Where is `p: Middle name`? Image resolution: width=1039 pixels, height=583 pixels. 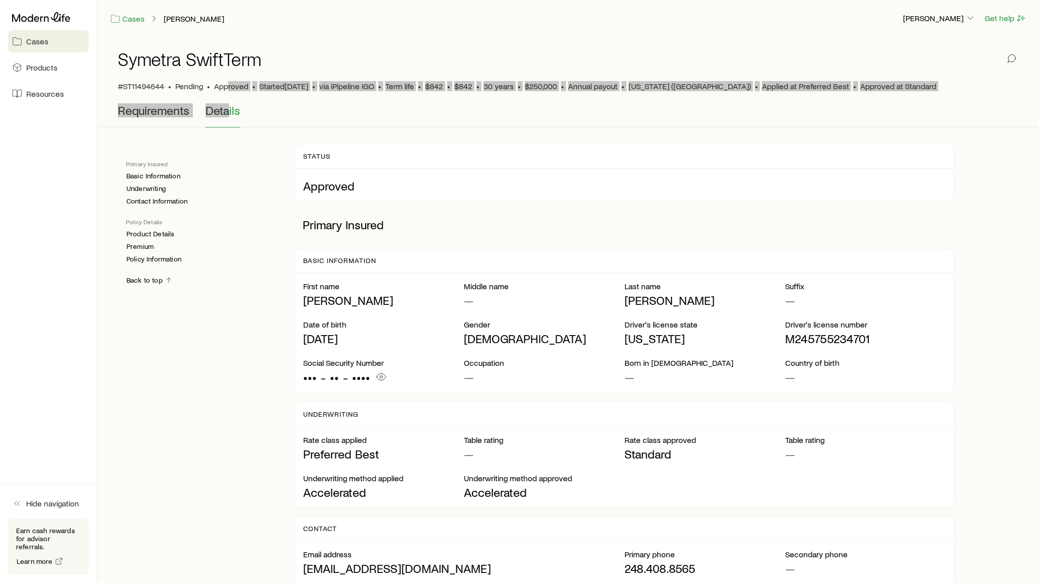 p: Middle name is located at coordinates (544, 286).